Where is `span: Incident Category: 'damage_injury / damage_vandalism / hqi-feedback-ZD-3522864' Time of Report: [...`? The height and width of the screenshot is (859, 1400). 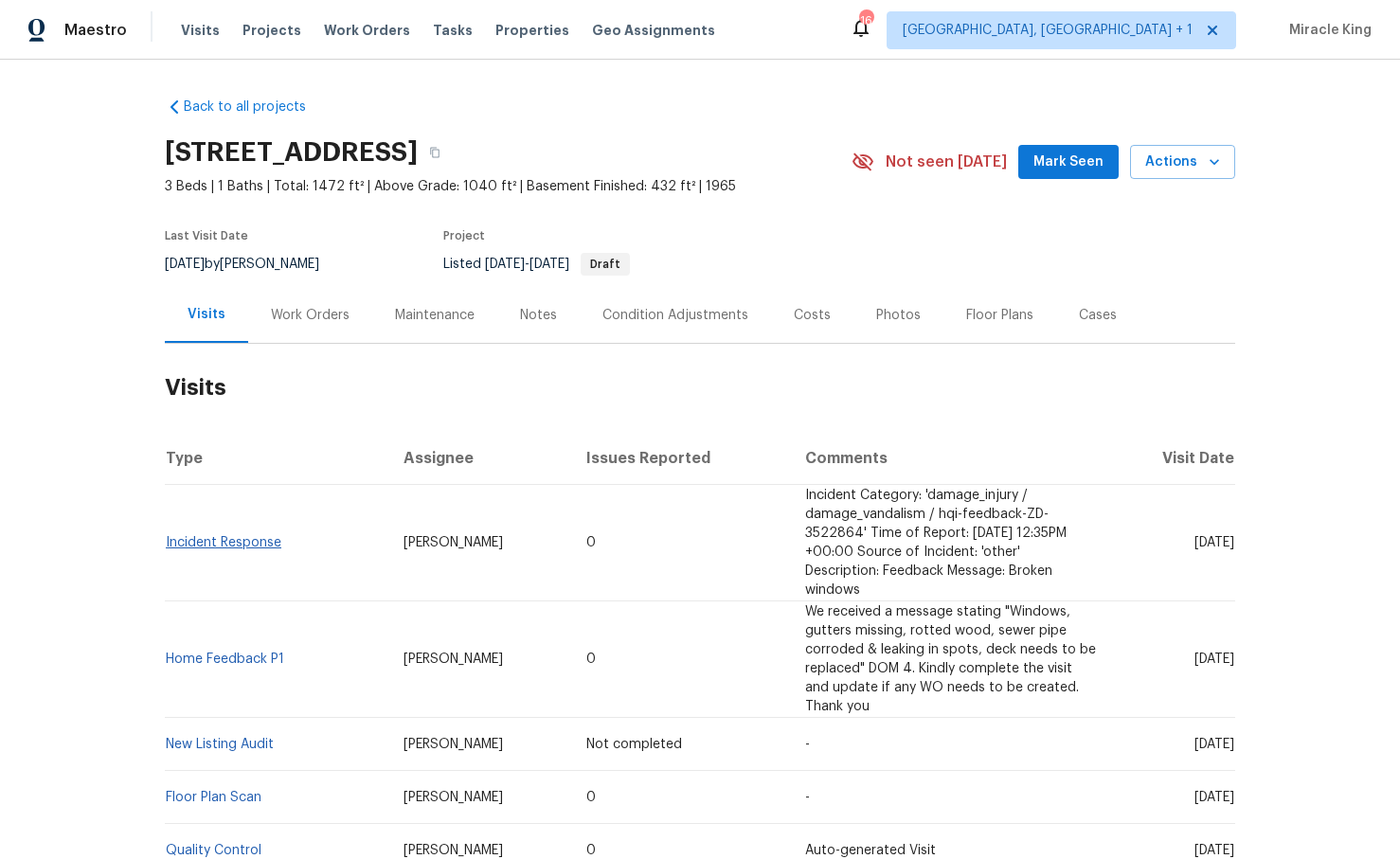 span: Incident Category: 'damage_injury / damage_vandalism / hqi-feedback-ZD-3522864' Time of Report: [... is located at coordinates (936, 543).